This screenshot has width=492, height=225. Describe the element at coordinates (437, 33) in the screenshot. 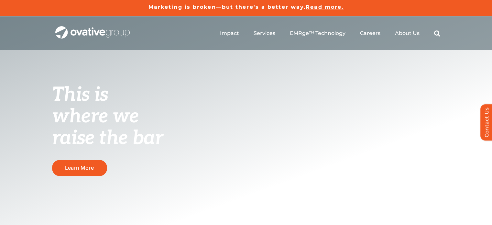

I see `a: Search` at that location.